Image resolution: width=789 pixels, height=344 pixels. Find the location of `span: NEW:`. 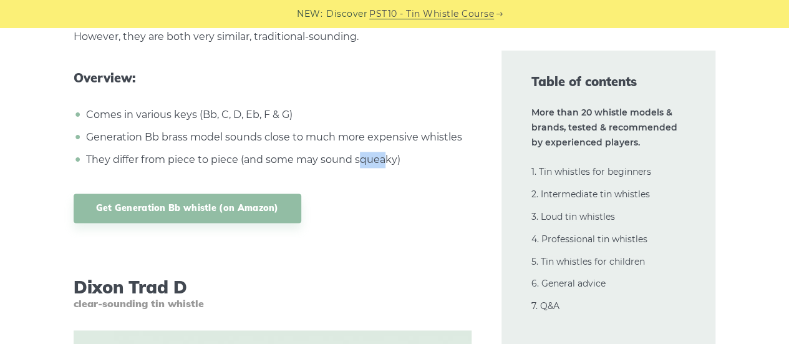

span: NEW: is located at coordinates (309, 14).